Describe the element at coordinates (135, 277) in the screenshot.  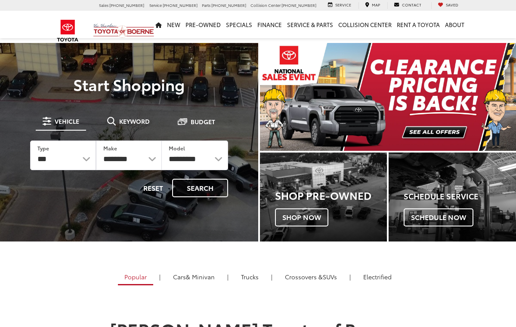
I see `a: Popular` at that location.